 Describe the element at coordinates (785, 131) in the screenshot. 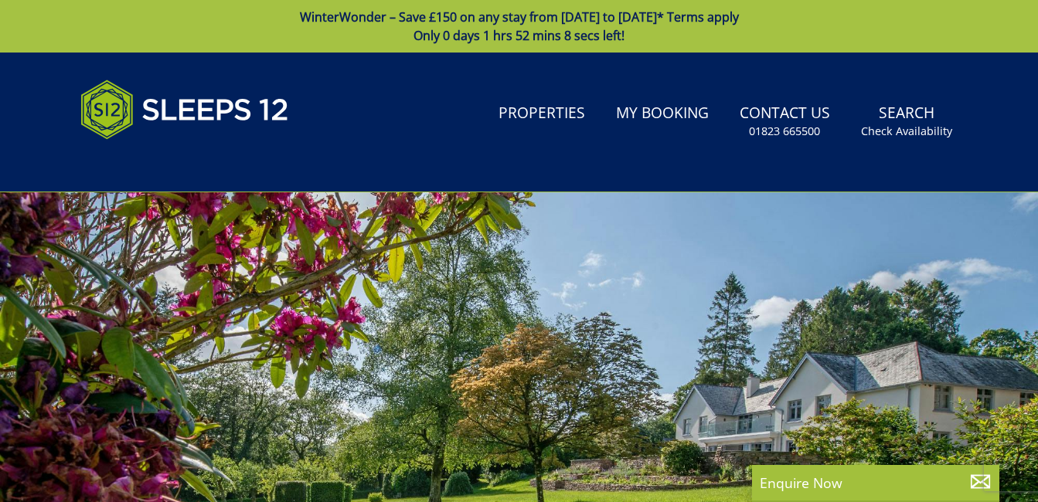

I see `small: 01823 665500` at that location.